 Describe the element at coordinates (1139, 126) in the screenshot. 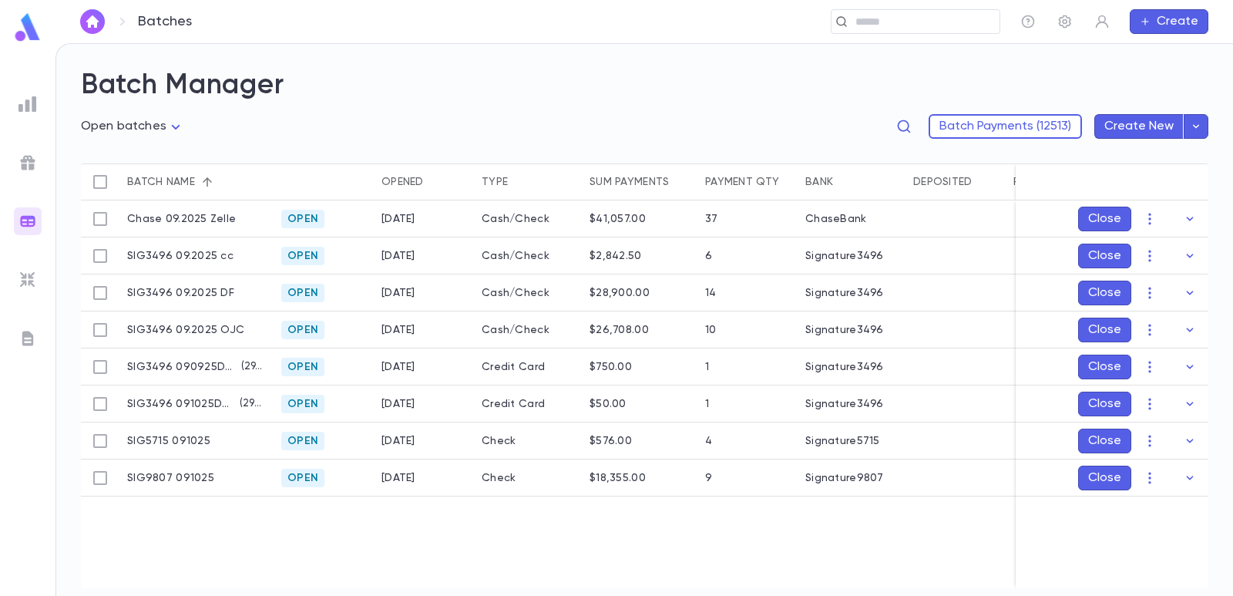

I see `button: Create New` at that location.